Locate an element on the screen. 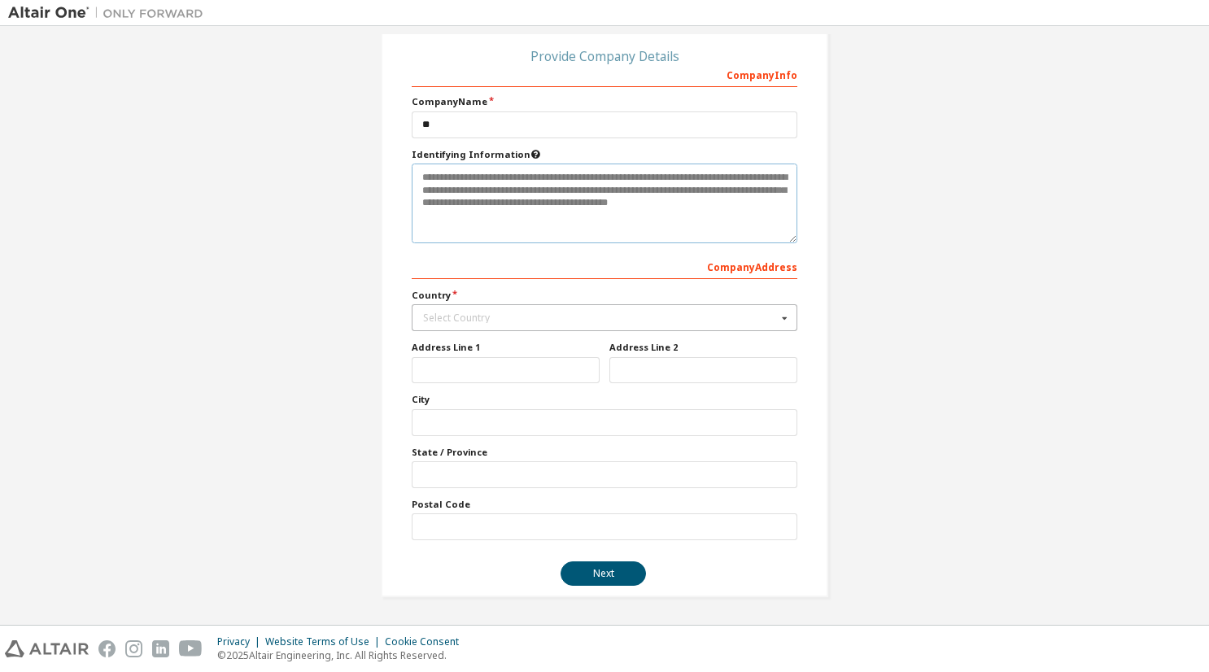  label: Address Line 1 is located at coordinates (505, 347).